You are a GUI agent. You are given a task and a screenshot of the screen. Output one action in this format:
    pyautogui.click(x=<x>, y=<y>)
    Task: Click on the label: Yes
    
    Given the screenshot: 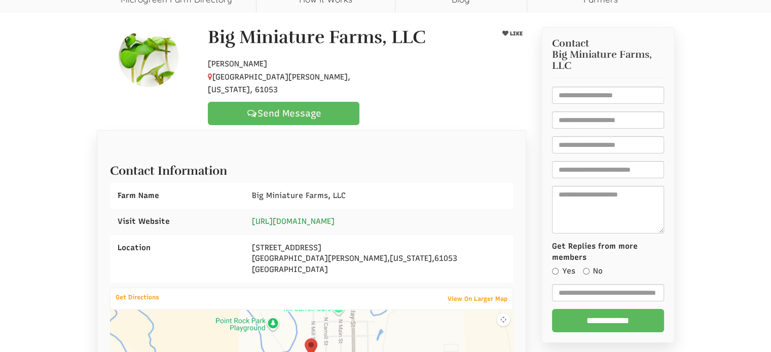 What is the action you would take?
    pyautogui.click(x=563, y=271)
    